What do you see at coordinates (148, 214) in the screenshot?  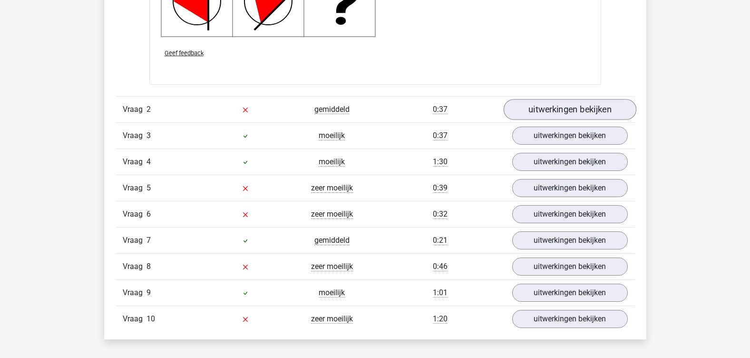 I see `span: 6` at bounding box center [148, 214].